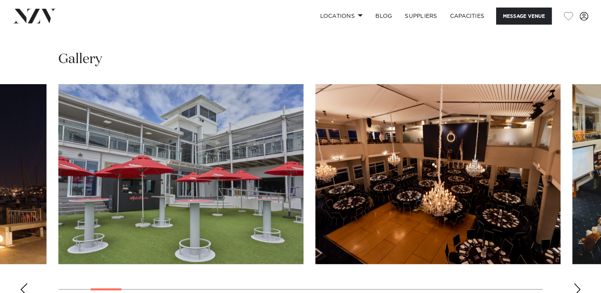 This screenshot has height=293, width=601. Describe the element at coordinates (341, 16) in the screenshot. I see `a: Locations` at that location.